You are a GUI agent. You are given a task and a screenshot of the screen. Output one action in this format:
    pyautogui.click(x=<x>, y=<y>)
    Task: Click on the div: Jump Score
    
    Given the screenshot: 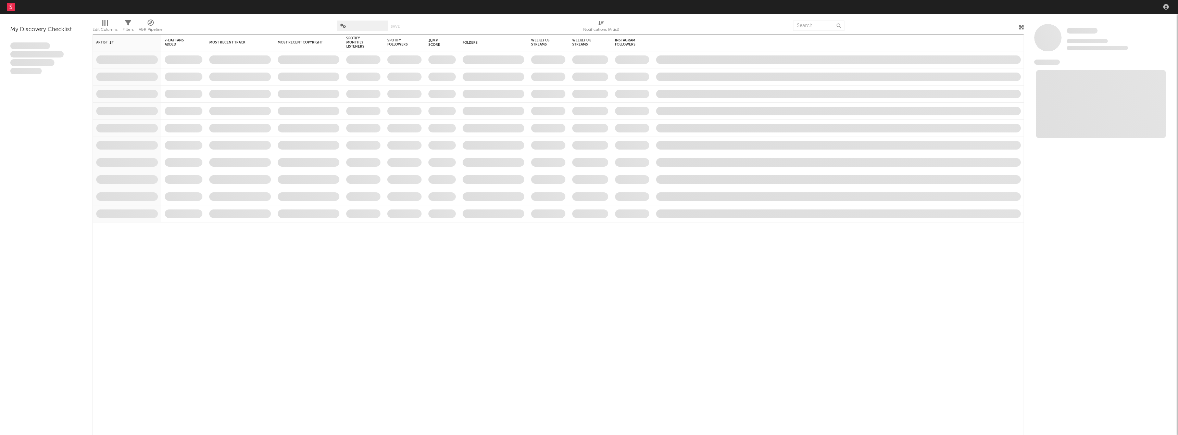 What is the action you would take?
    pyautogui.click(x=437, y=43)
    